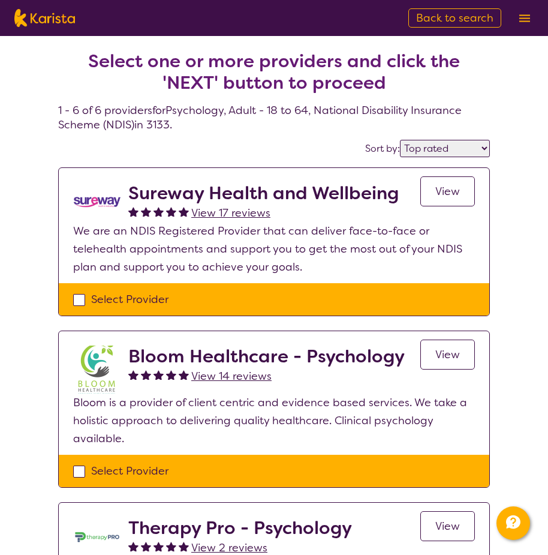 The height and width of the screenshot is (555, 548). What do you see at coordinates (97, 202) in the screenshot?
I see `img: nedi5p6dj3rboepxmyww.png` at bounding box center [97, 202].